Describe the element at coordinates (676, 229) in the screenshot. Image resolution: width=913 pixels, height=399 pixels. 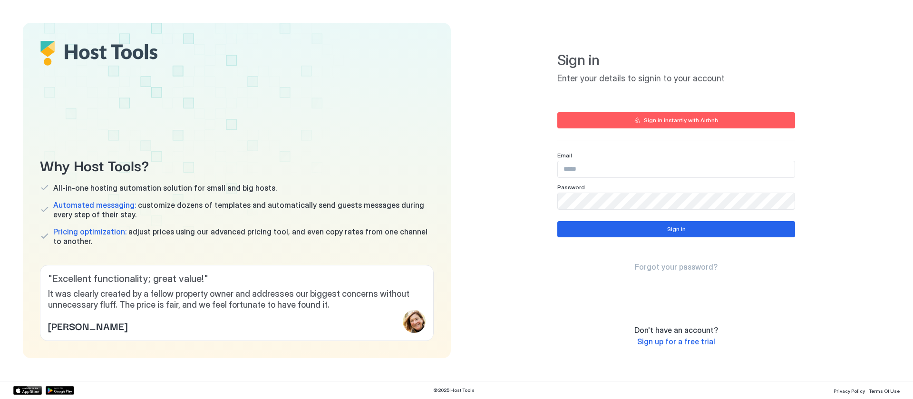
I see `div: Sign in` at that location.